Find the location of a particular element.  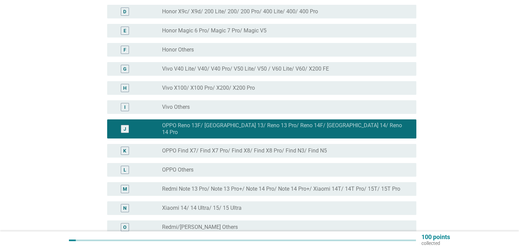

div: E is located at coordinates (125, 31).